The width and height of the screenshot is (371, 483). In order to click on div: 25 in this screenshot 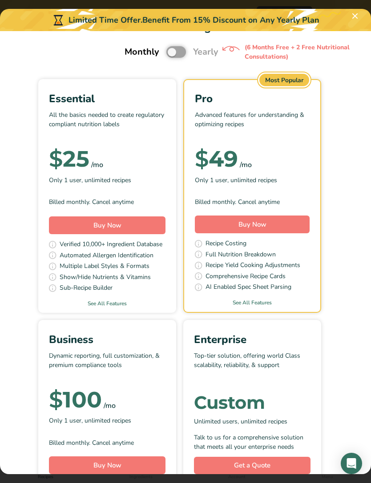, I will do `click(69, 159)`.